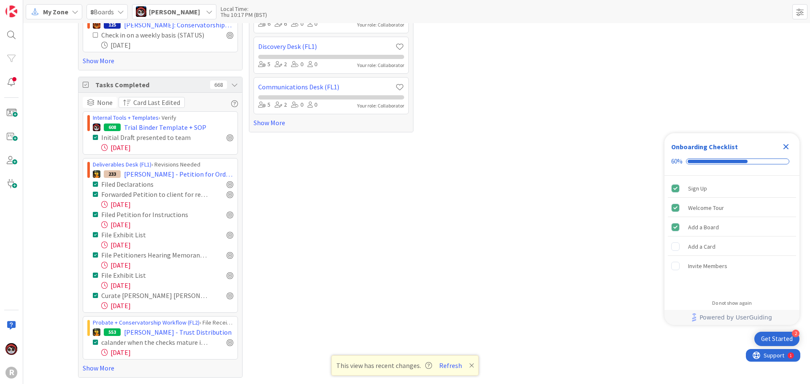 This screenshot has height=384, width=810. What do you see at coordinates (732, 162) in the screenshot?
I see `div: Checklist progress: 60%` at bounding box center [732, 162].